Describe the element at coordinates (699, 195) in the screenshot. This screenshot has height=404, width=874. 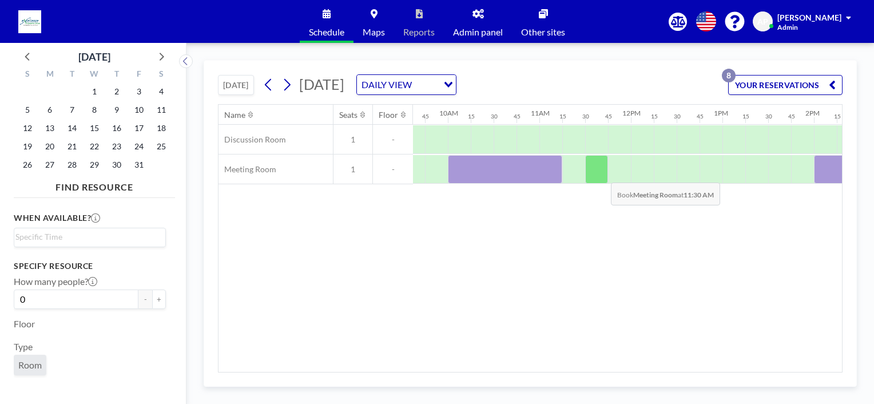
I see `b: 11:30 AM` at that location.